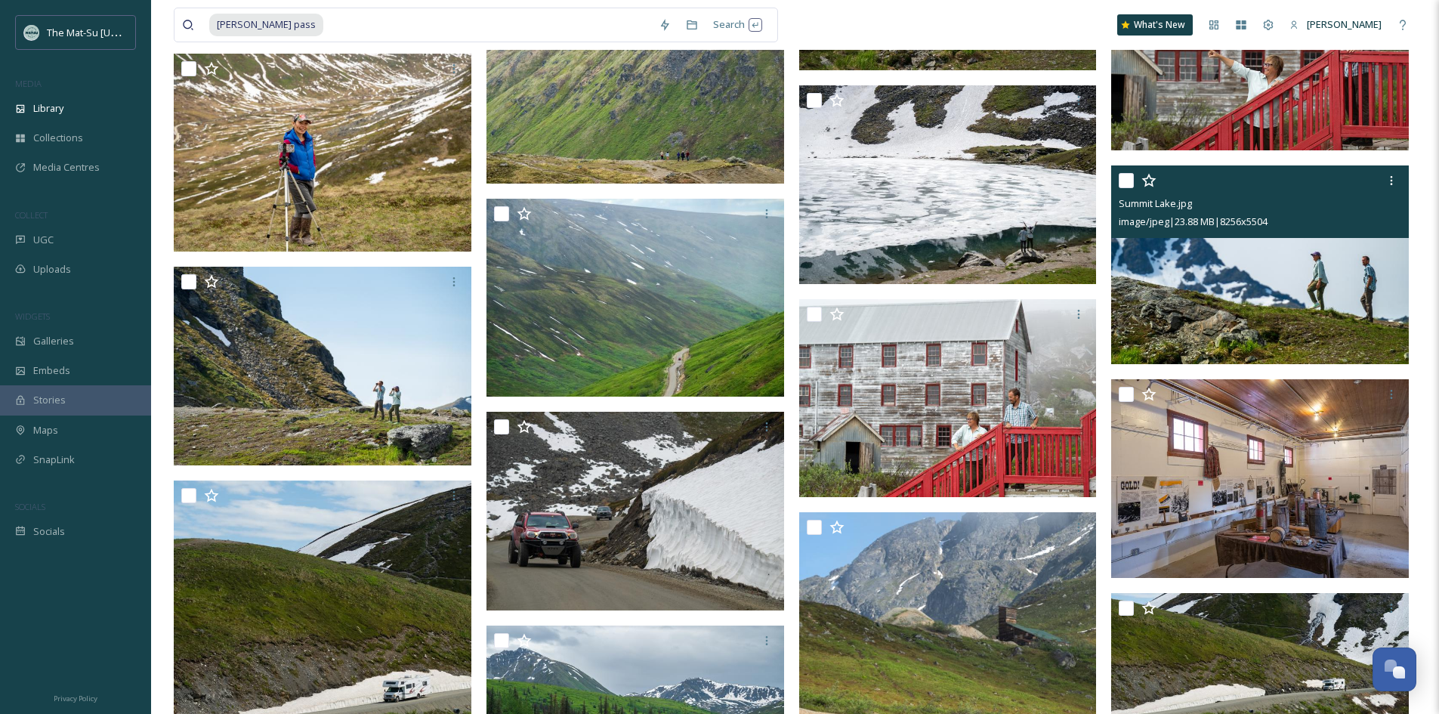 This screenshot has width=1439, height=714. I want to click on span: Collections, so click(58, 137).